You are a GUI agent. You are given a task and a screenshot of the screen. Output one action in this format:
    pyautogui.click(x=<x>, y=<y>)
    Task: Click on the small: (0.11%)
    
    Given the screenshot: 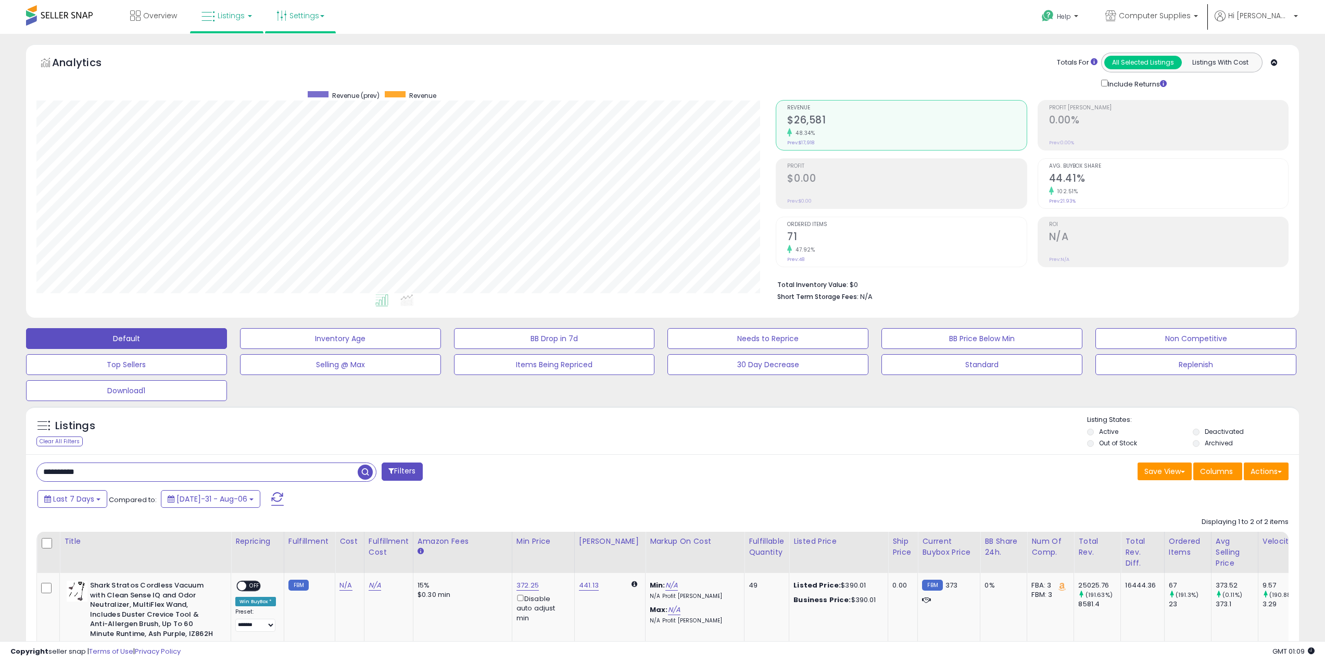 What is the action you would take?
    pyautogui.click(x=1232, y=595)
    